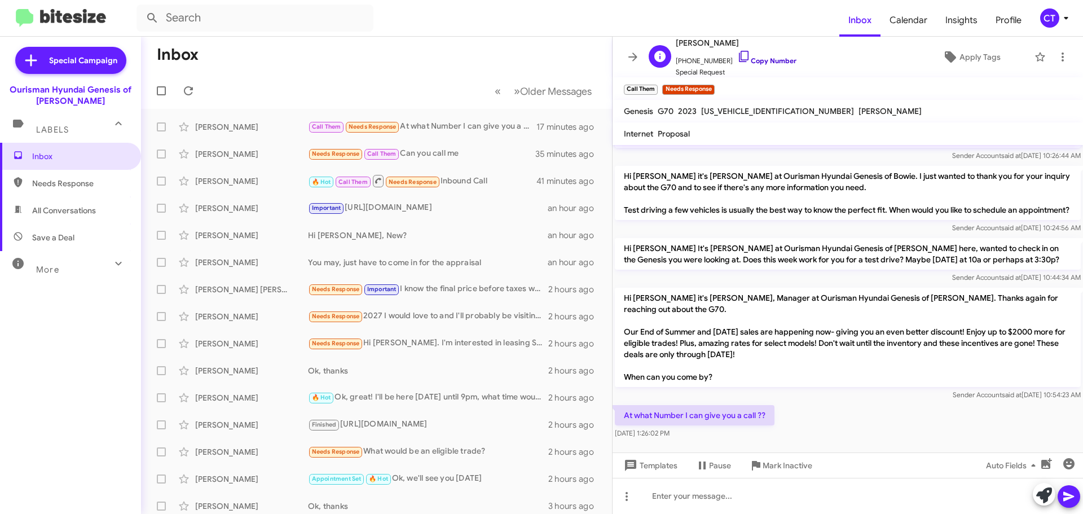  Describe the element at coordinates (428, 370) in the screenshot. I see `div: Ok, thanks` at that location.